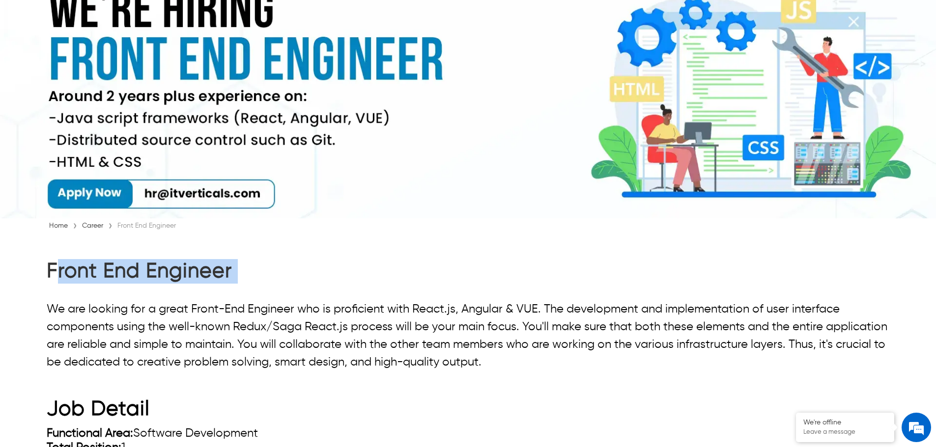 The image size is (936, 447). What do you see at coordinates (108, 61) in the screenshot?
I see `div: Leave a message` at bounding box center [108, 61].